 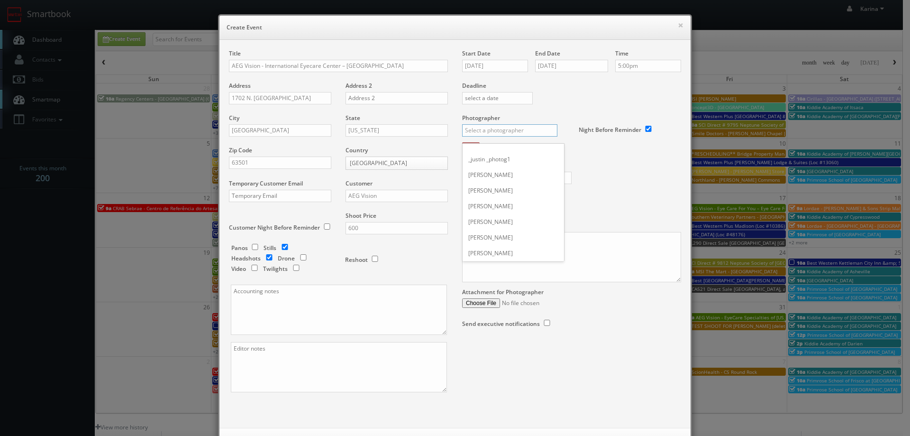 What do you see at coordinates (572, 165) in the screenshot?
I see `label: Photographer Cost` at bounding box center [572, 165].